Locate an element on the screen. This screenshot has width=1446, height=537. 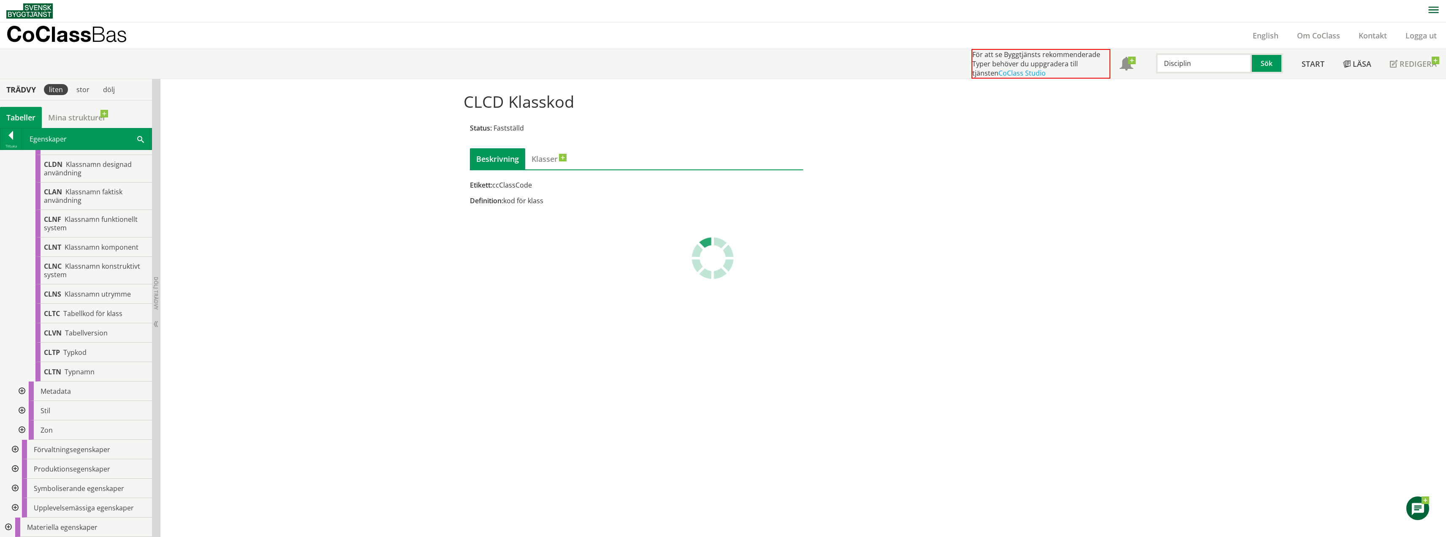
span: Etikett: is located at coordinates (481, 185).